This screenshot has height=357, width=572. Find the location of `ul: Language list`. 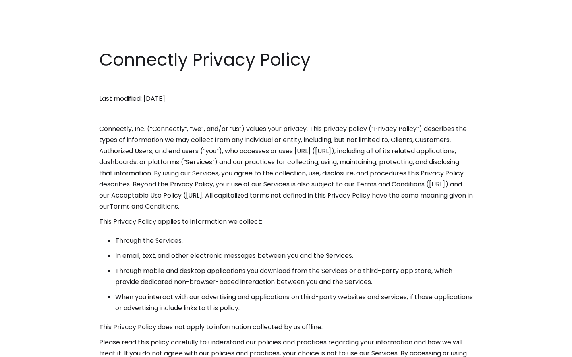

ul: Language list is located at coordinates (32, 349).